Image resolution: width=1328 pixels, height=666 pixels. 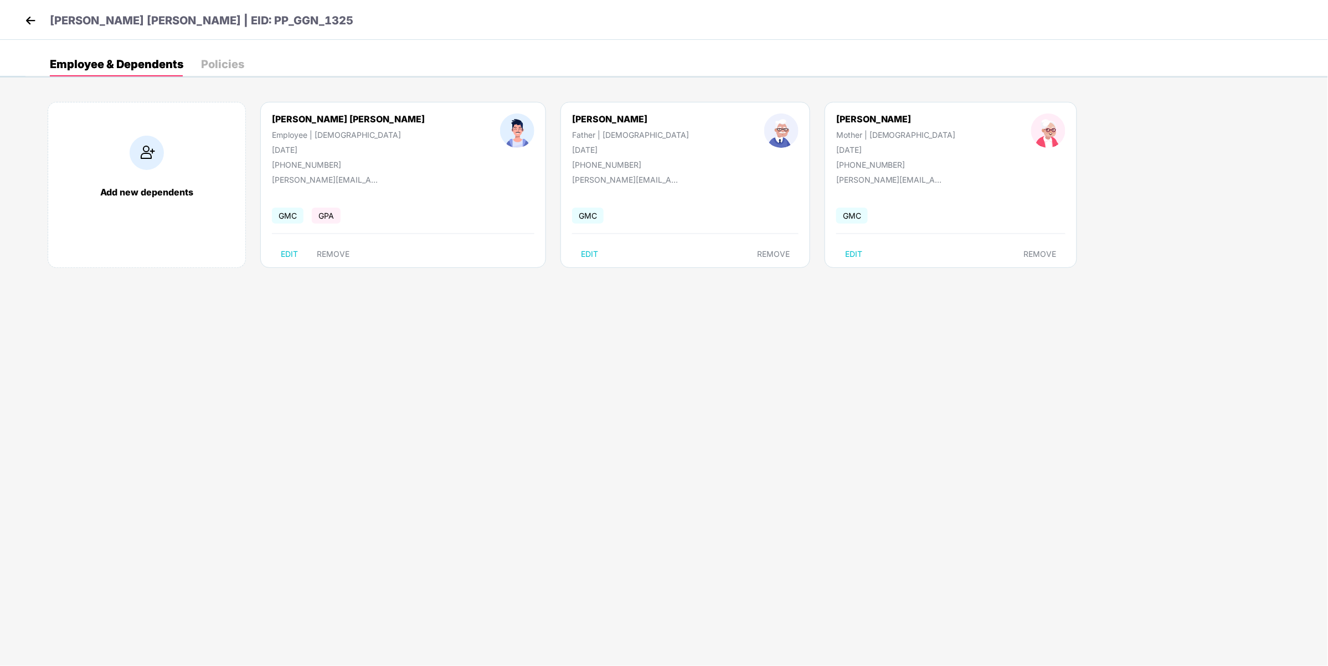 I want to click on img: back, so click(x=30, y=20).